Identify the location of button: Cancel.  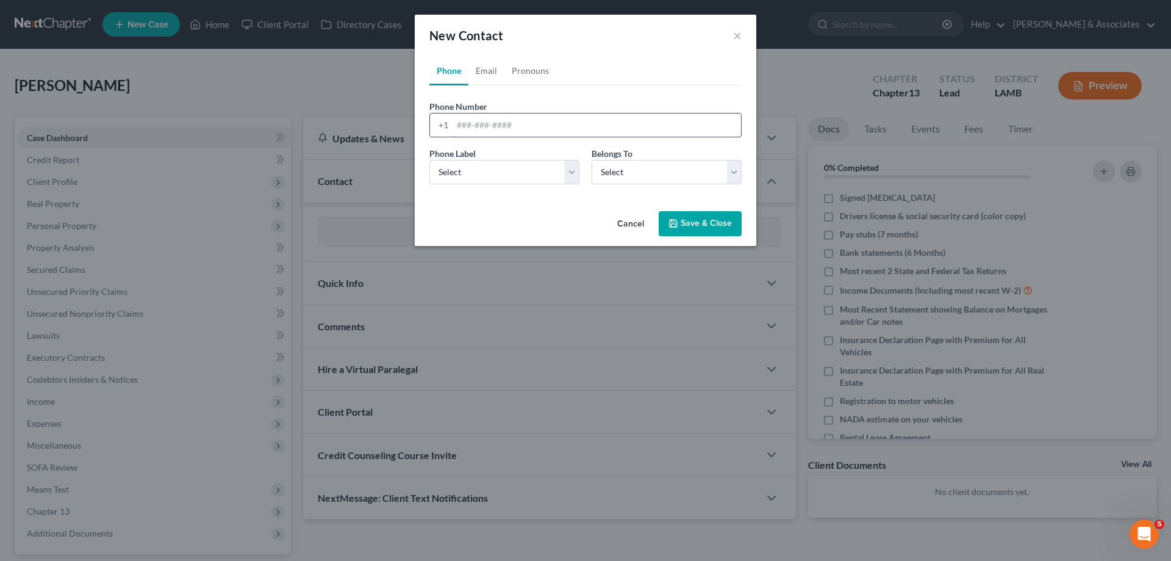
(631, 224).